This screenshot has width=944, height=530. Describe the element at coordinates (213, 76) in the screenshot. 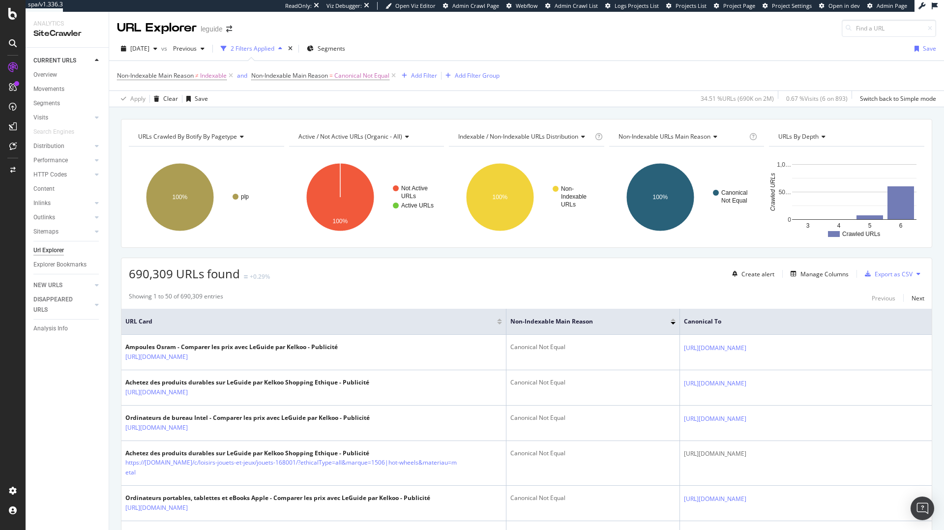

I see `span: Indexable` at that location.